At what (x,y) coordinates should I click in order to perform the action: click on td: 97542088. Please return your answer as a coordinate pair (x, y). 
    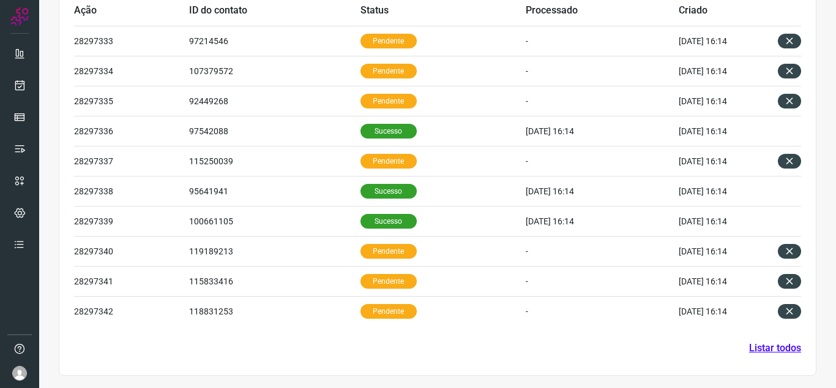
    Looking at the image, I should click on (274, 130).